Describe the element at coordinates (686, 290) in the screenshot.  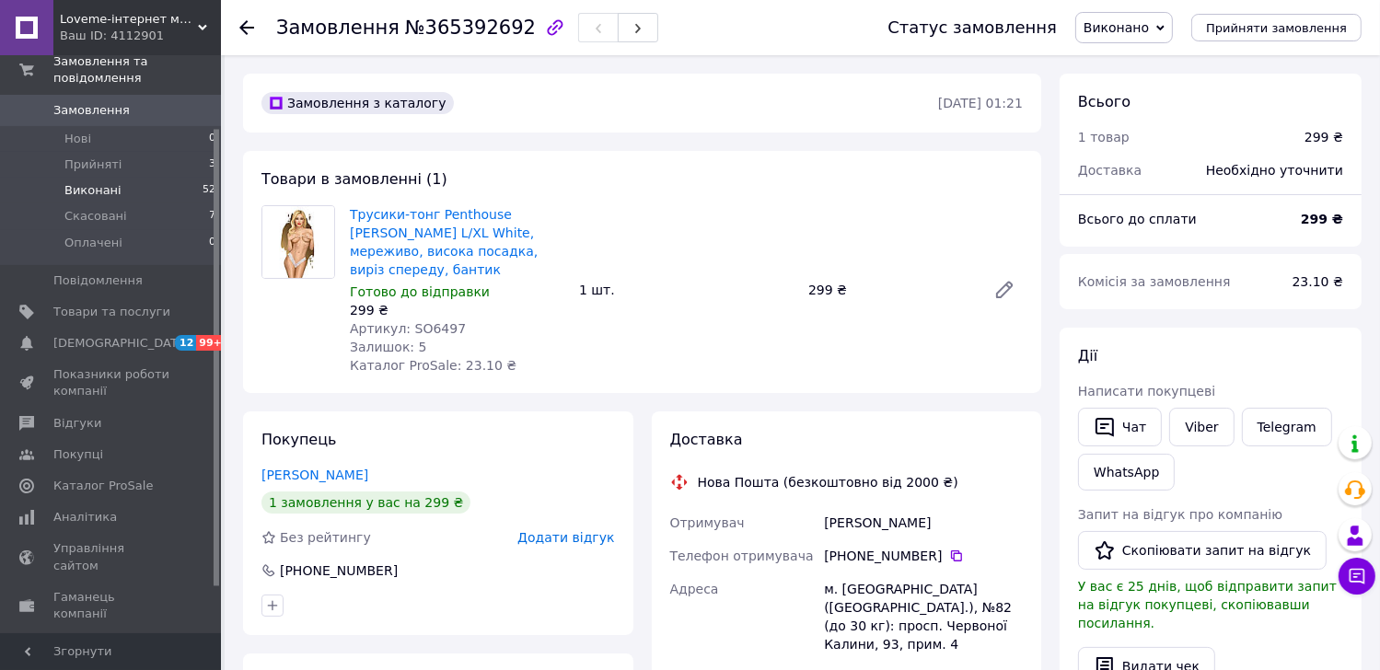
I see `div: 1 шт.` at that location.